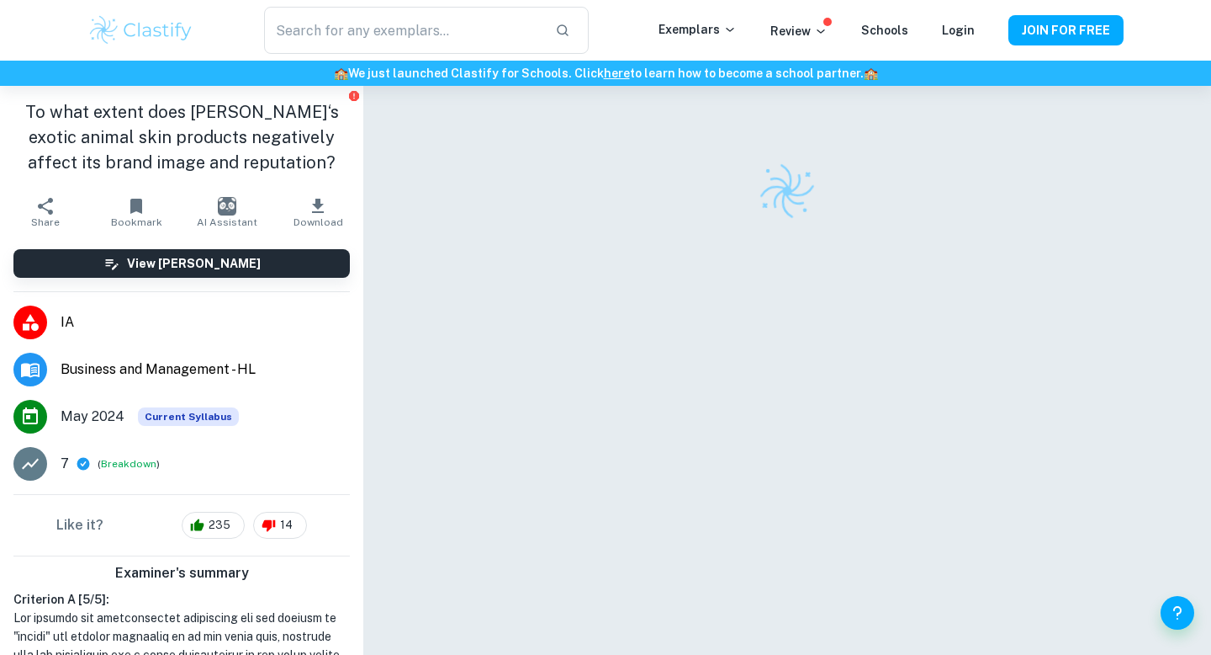 The height and width of the screenshot is (655, 1211). What do you see at coordinates (1066, 30) in the screenshot?
I see `button: JOIN FOR FREE` at bounding box center [1066, 30].